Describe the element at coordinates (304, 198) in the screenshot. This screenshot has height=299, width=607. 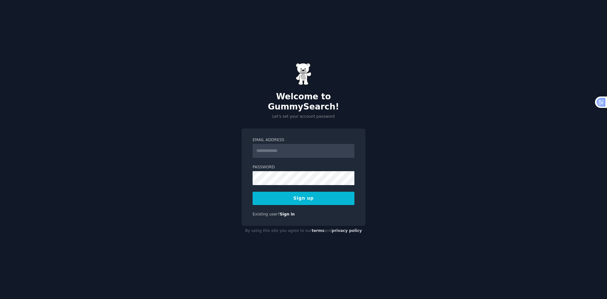
I see `button: Sign up` at that location.